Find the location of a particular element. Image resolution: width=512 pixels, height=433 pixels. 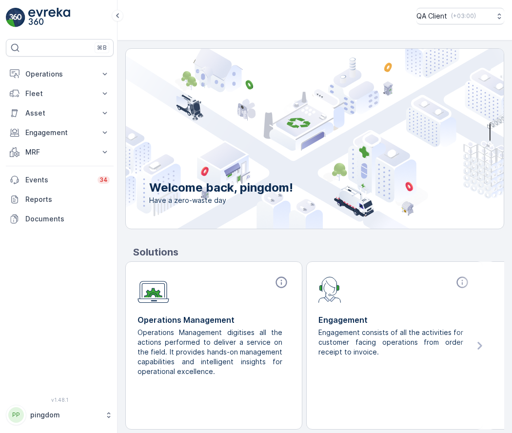

p: 34 is located at coordinates (103, 180).